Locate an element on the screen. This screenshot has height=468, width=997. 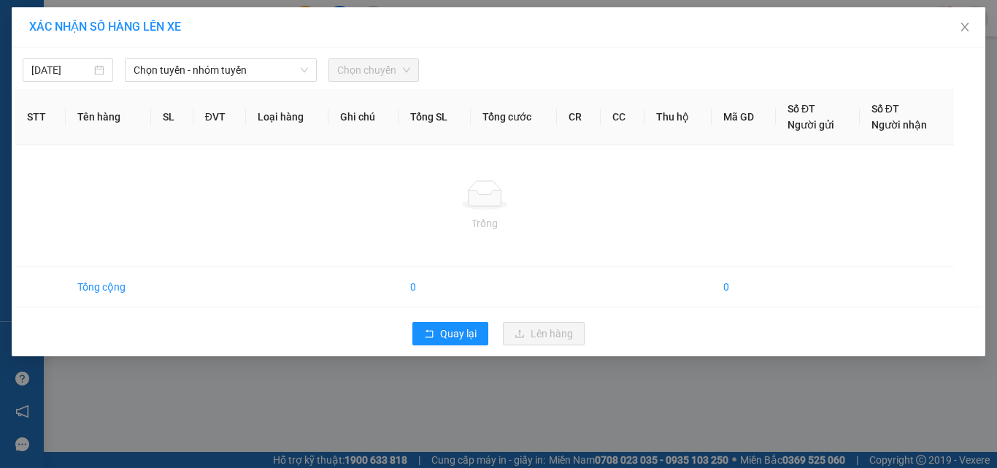
th: Tổng SL is located at coordinates (434, 117).